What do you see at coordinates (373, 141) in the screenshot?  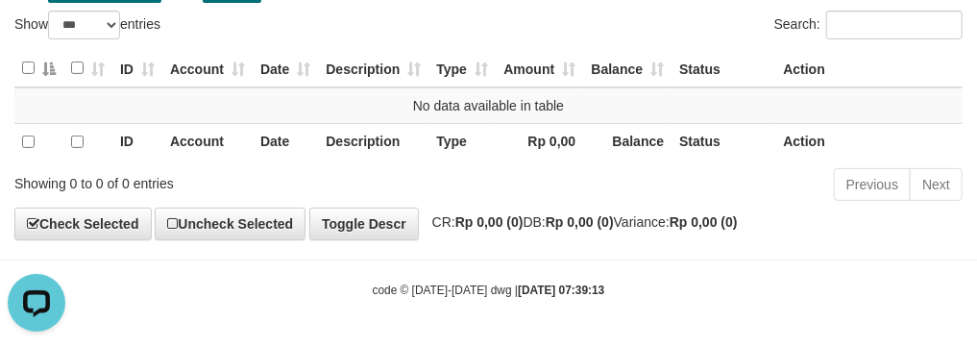 I see `th: Description` at bounding box center [373, 141].